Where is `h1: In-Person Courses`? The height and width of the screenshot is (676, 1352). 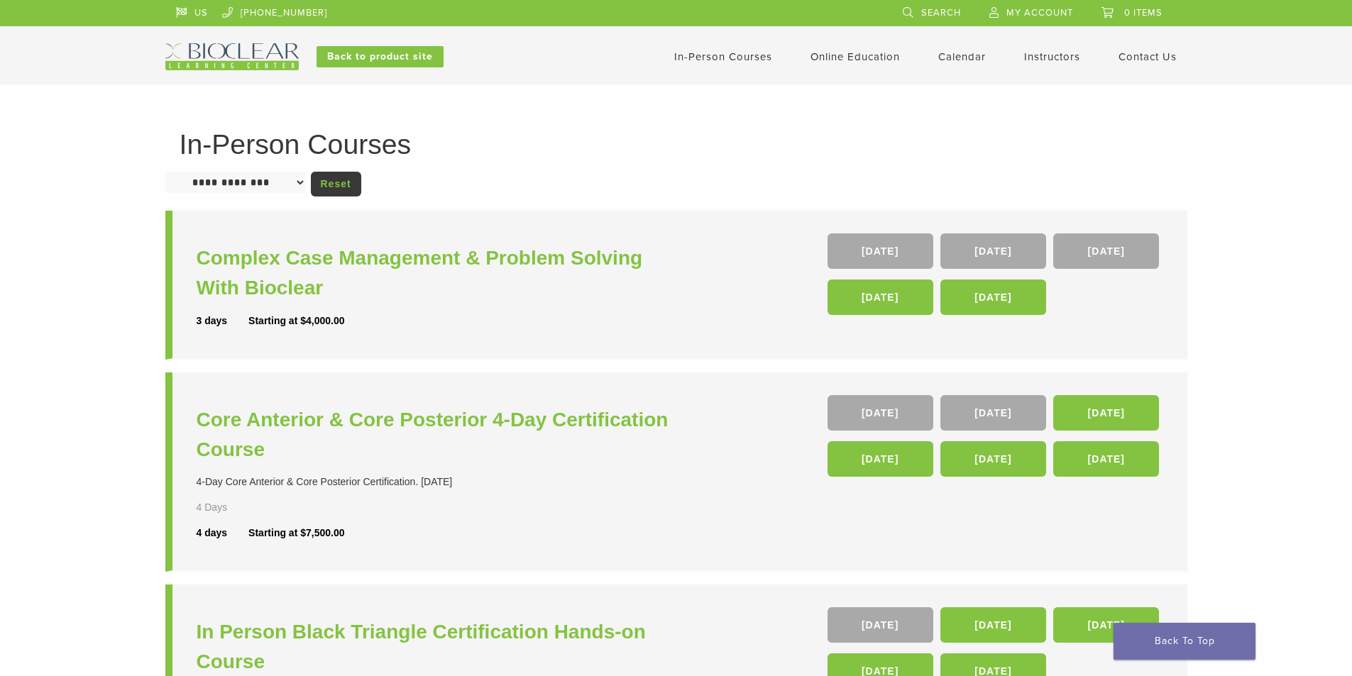 h1: In-Person Courses is located at coordinates (676, 144).